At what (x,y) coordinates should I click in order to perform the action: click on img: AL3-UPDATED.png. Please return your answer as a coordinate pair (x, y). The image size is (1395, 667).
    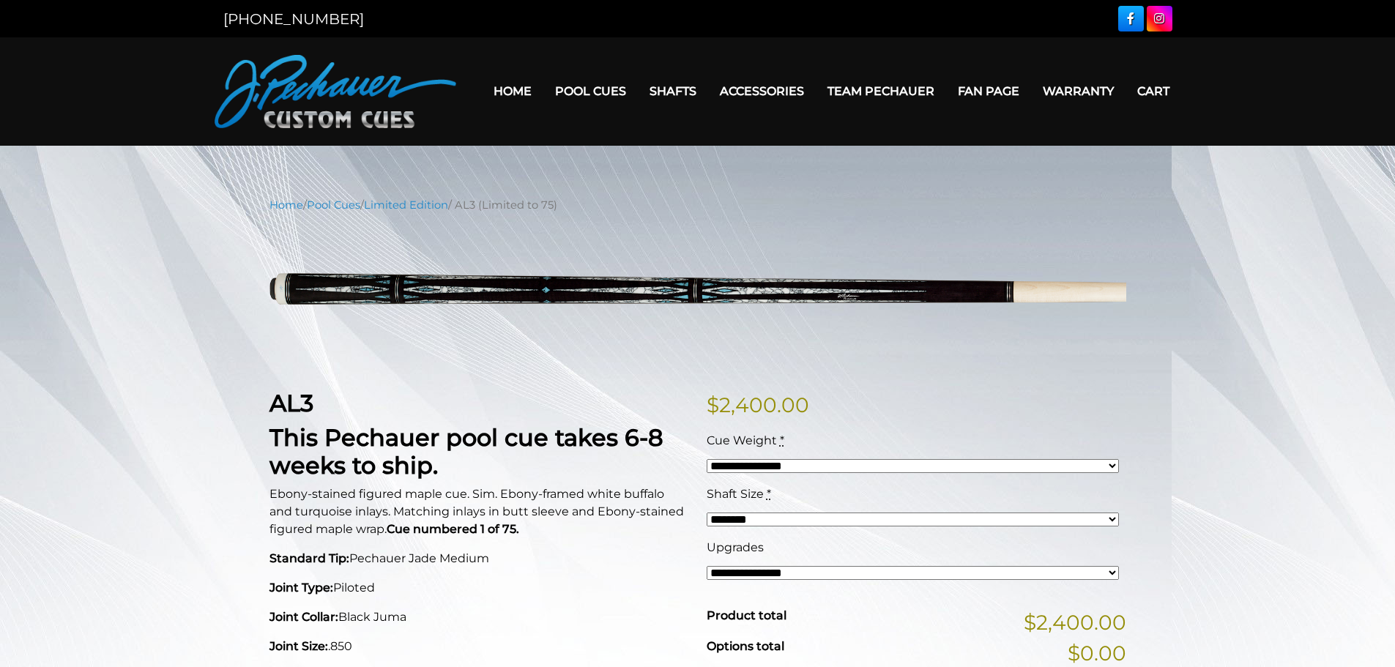
    Looking at the image, I should click on (698, 295).